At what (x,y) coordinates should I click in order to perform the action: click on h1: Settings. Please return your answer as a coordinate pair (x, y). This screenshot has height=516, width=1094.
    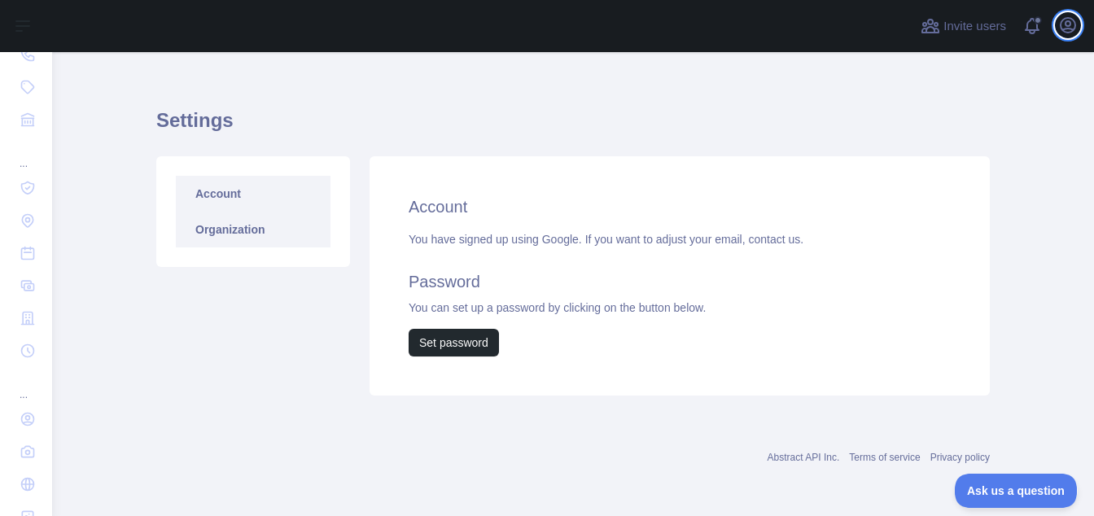
    Looking at the image, I should click on (573, 127).